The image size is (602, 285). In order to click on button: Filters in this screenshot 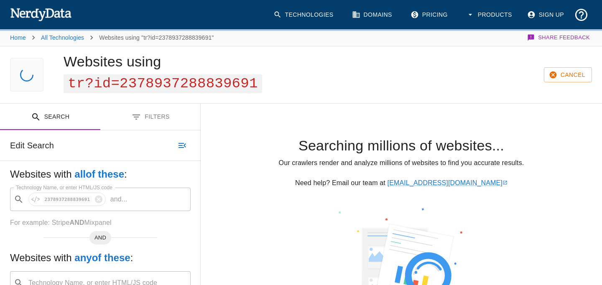, I will do `click(151, 117)`.